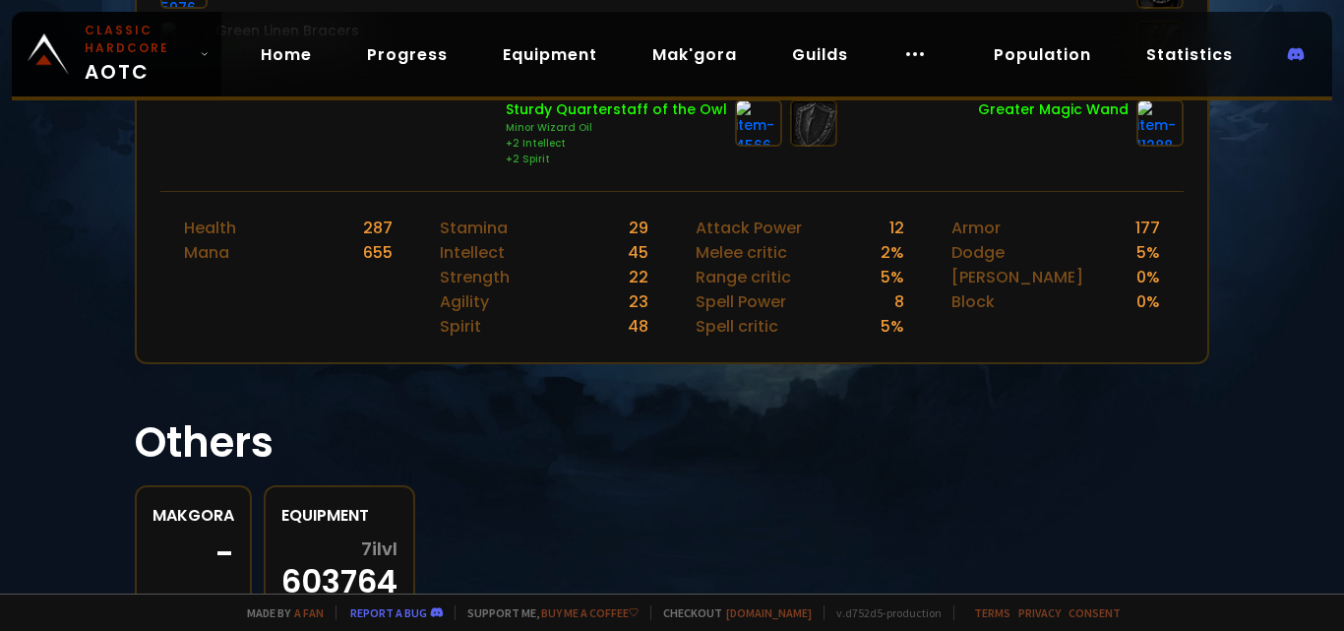  What do you see at coordinates (1053, 109) in the screenshot?
I see `div: Greater Magic Wand` at bounding box center [1053, 109].